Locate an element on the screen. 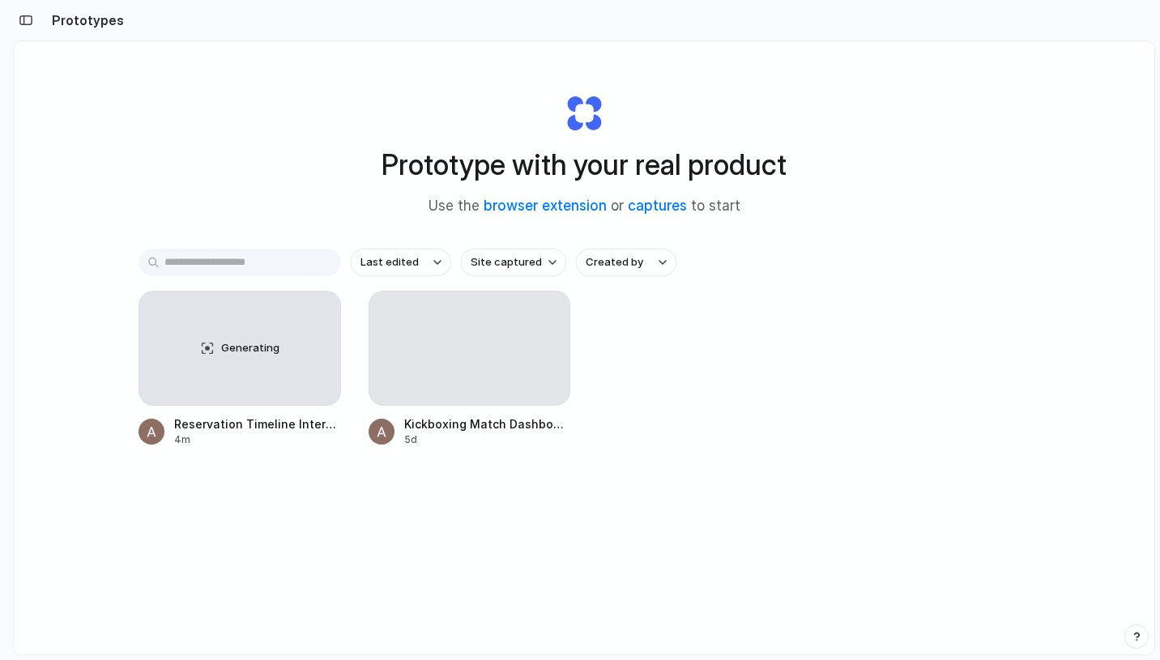  a: captures is located at coordinates (657, 206).